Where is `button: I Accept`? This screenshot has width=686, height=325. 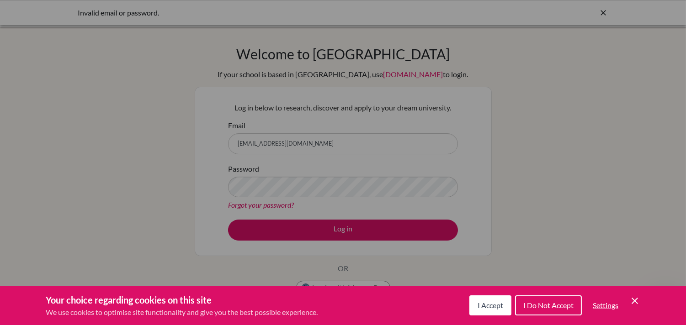 button: I Accept is located at coordinates (490, 306).